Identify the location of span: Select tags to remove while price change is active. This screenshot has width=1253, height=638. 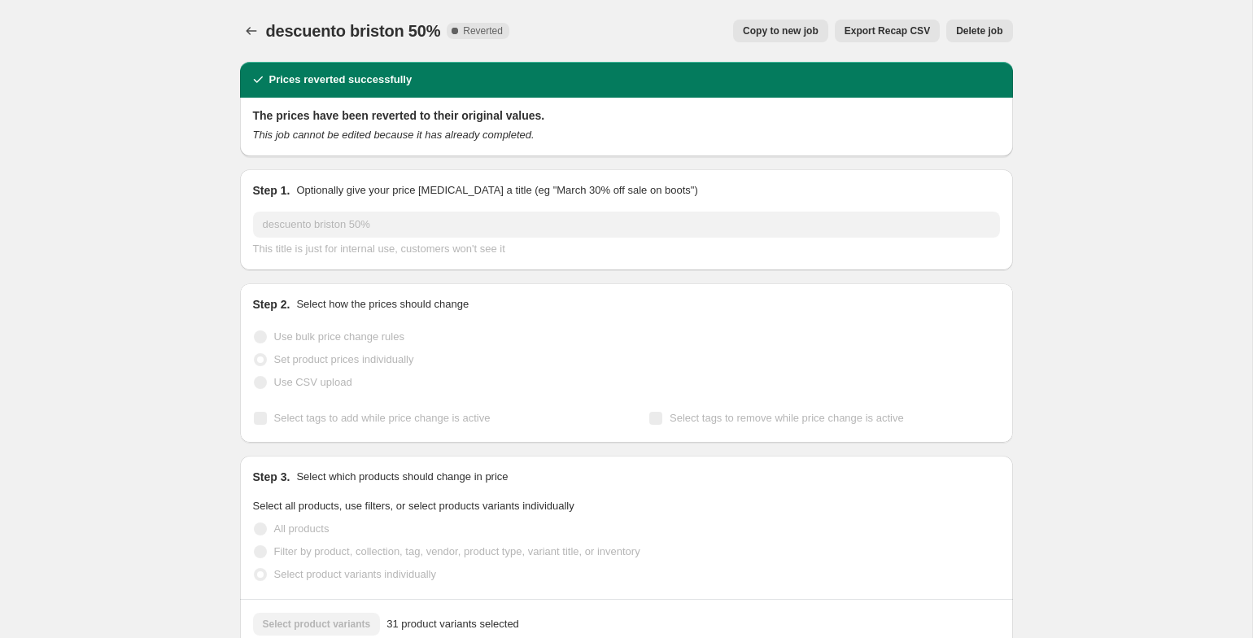
(787, 417).